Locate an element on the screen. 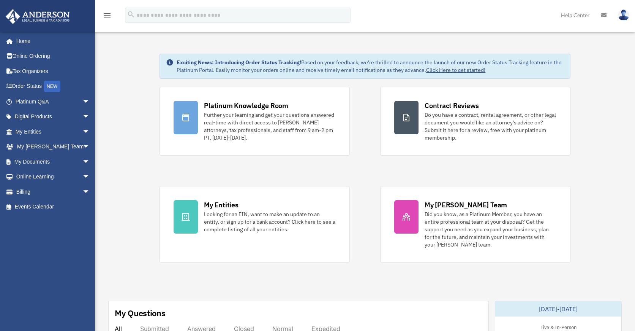 This screenshot has height=331, width=635. img: User Pic is located at coordinates (624, 15).